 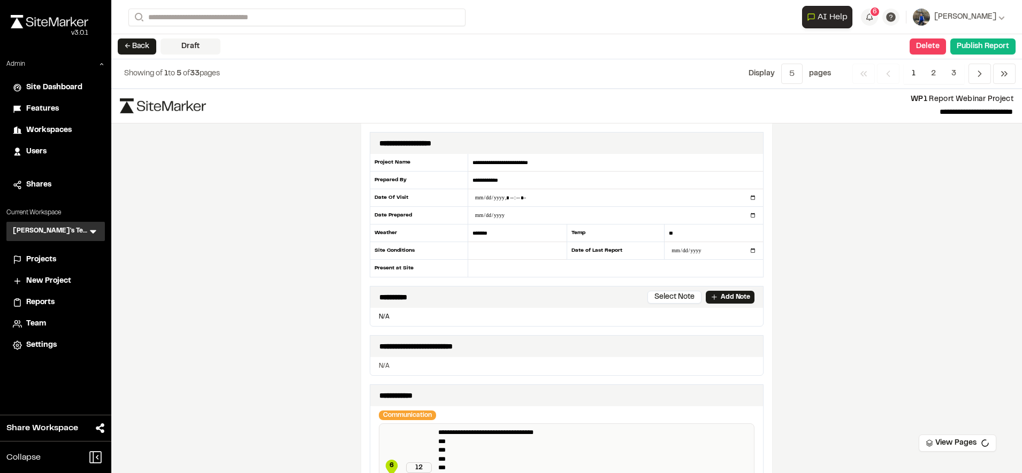 I want to click on div: Date Prepared, so click(x=419, y=216).